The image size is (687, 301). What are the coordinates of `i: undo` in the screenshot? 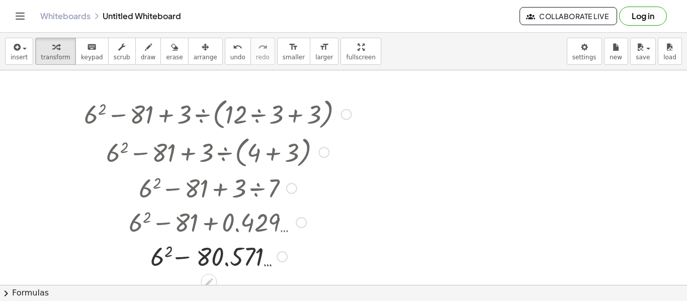 It's located at (237, 47).